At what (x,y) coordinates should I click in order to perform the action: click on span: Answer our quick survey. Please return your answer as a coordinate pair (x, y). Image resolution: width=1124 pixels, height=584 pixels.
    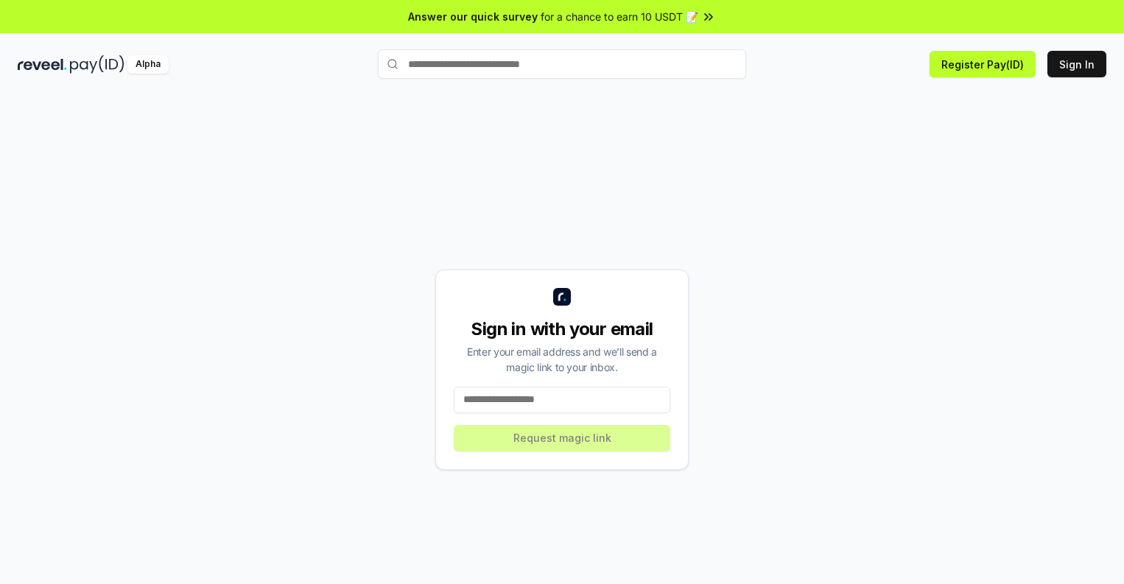
    Looking at the image, I should click on (473, 16).